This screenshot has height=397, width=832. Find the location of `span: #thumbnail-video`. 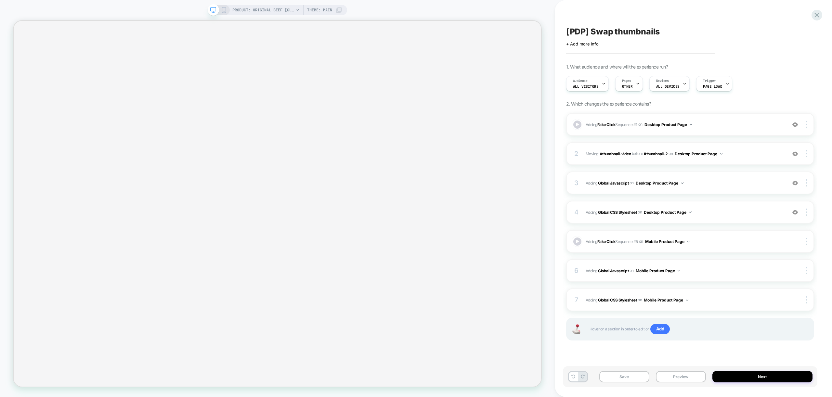

span: #thumbnail-video is located at coordinates (615, 153).